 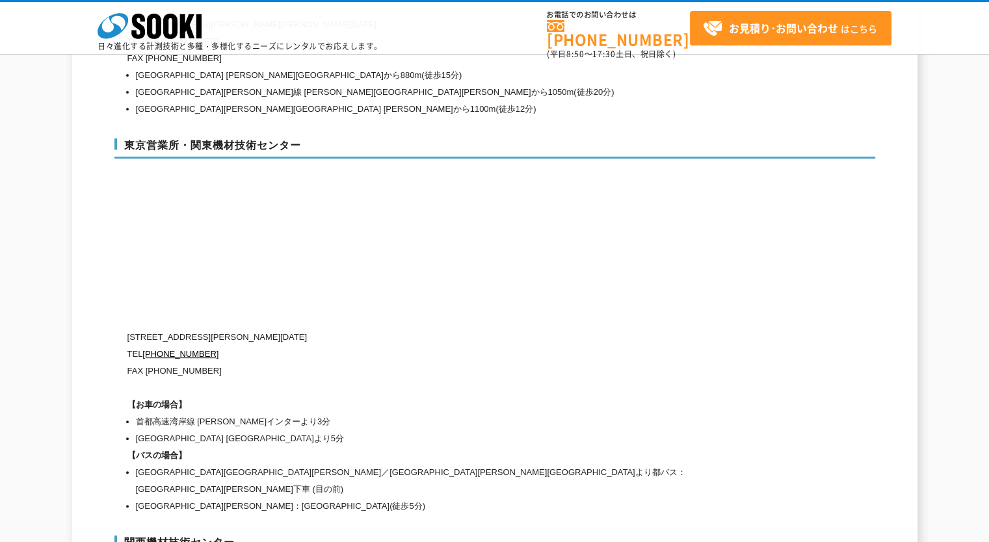 I want to click on a: お見積り･お問い合わせはこちら, so click(x=791, y=28).